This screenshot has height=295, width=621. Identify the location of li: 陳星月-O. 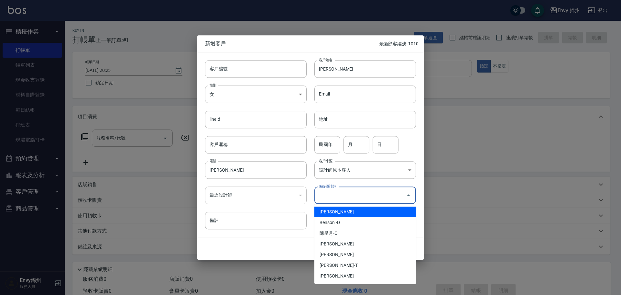
(365, 233).